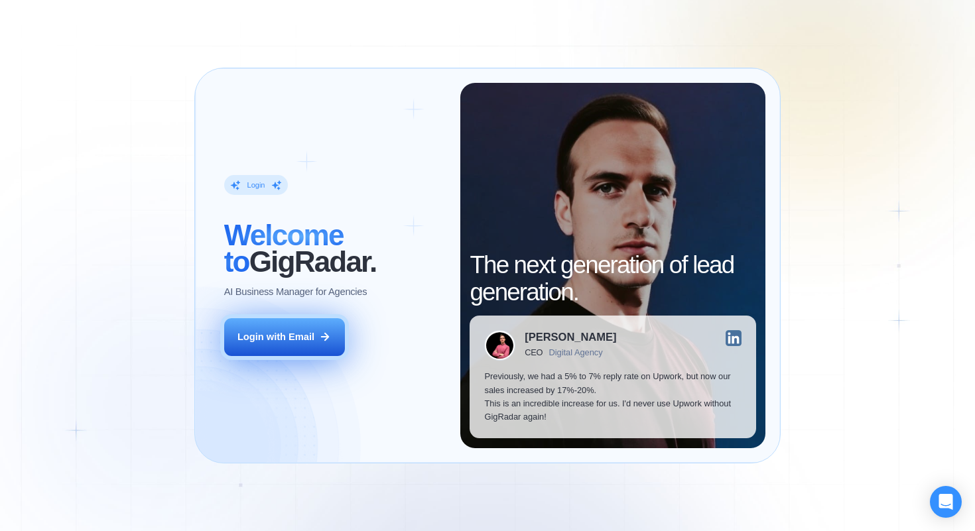  I want to click on p: AI Business Manager for Agencies, so click(296, 292).